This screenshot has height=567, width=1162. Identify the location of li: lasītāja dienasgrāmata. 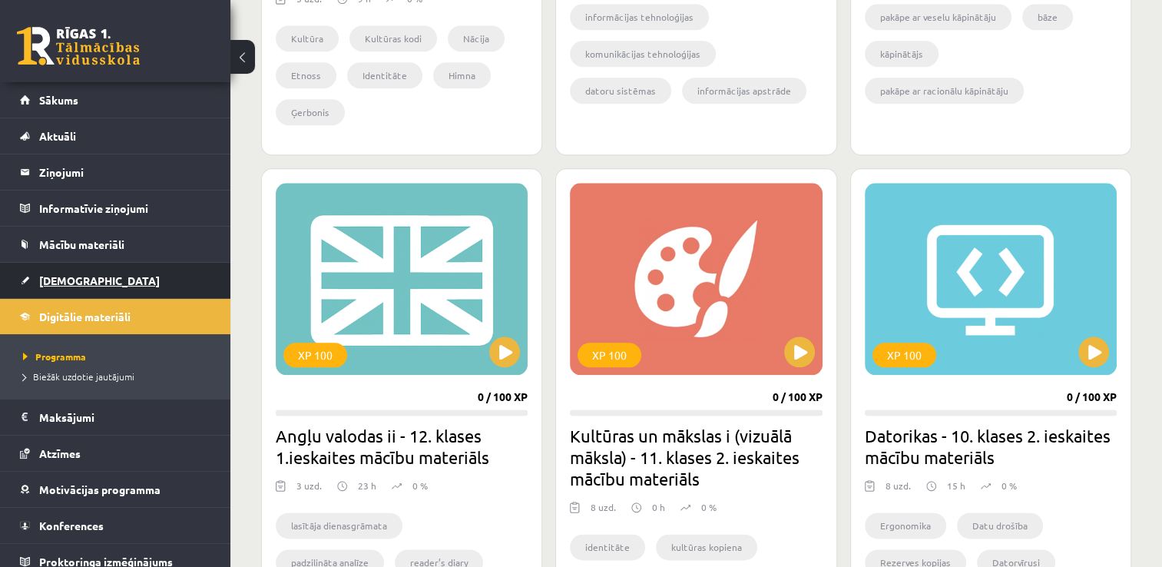
(339, 525).